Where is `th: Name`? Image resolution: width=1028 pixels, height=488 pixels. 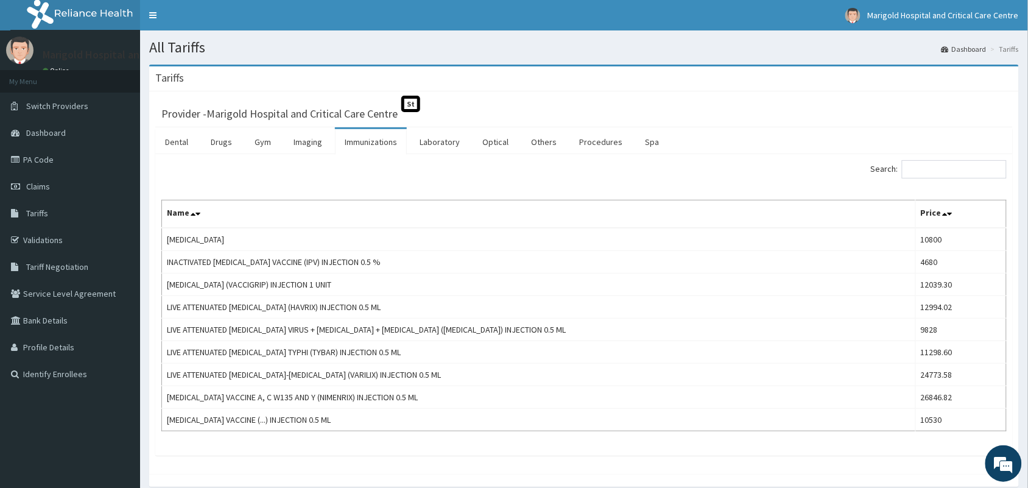 th: Name is located at coordinates (539, 214).